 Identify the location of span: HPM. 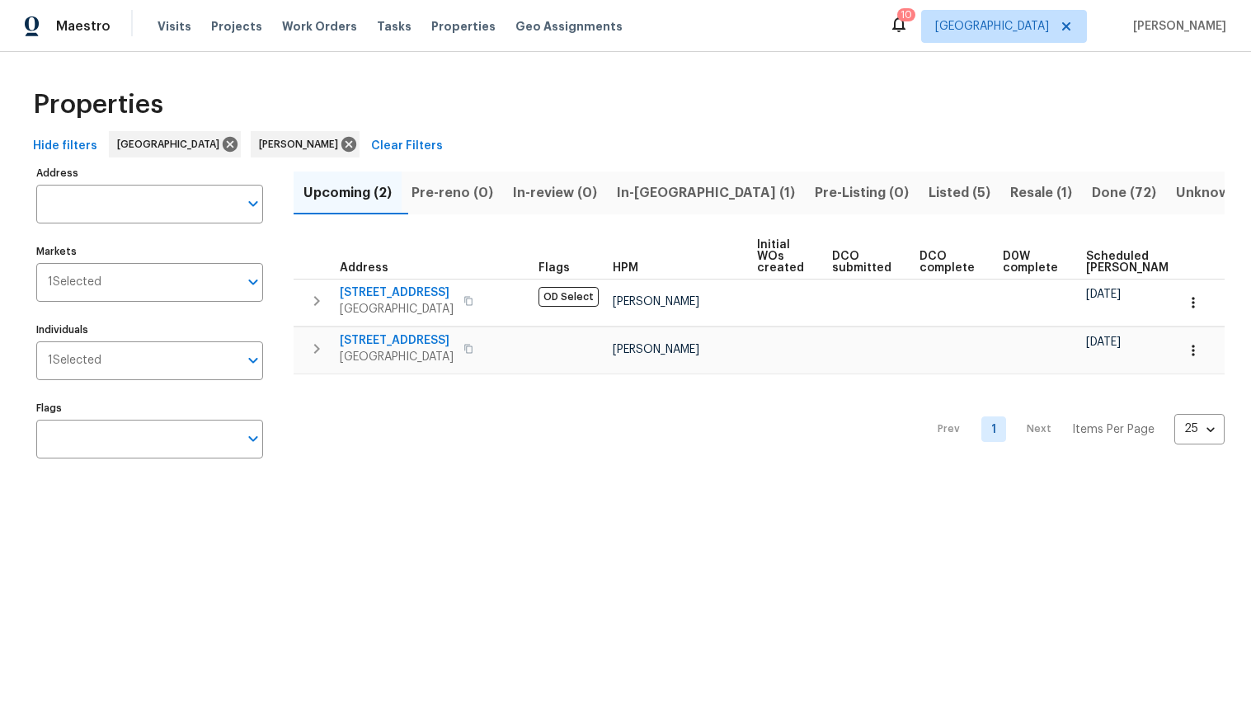
(625, 268).